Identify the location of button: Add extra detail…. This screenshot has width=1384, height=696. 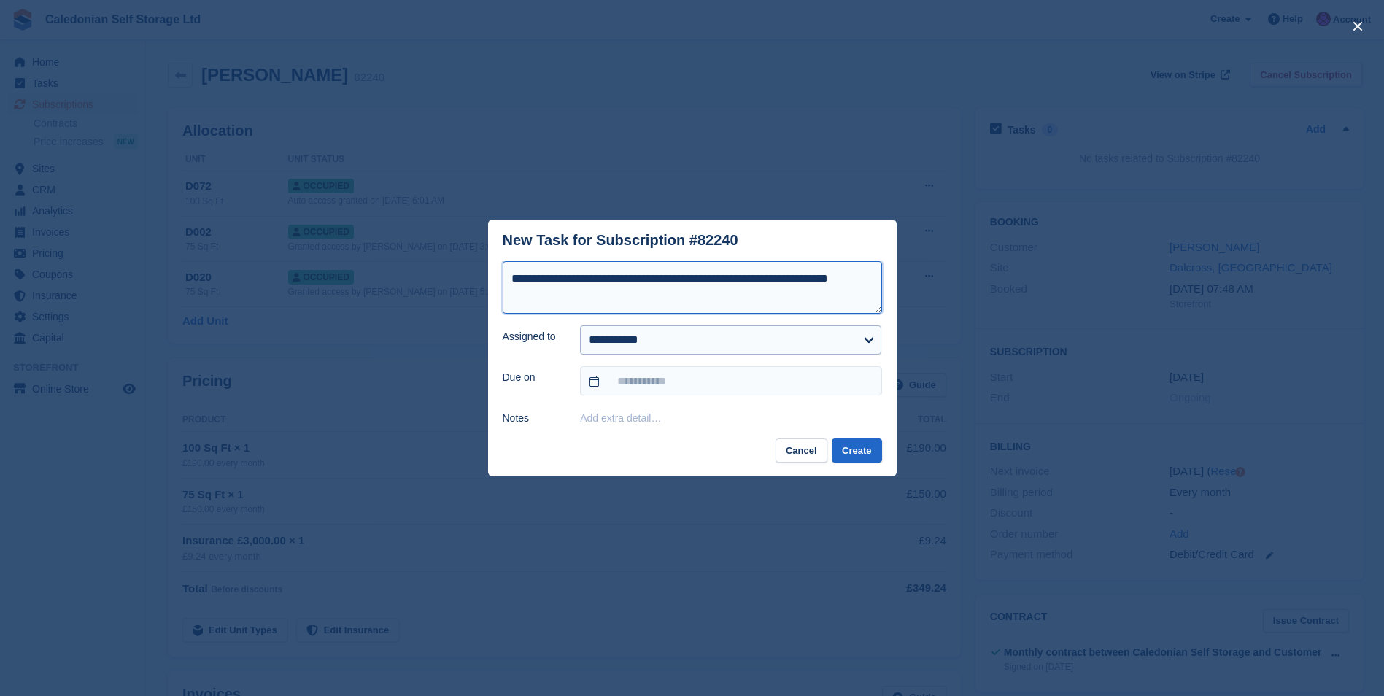
(620, 418).